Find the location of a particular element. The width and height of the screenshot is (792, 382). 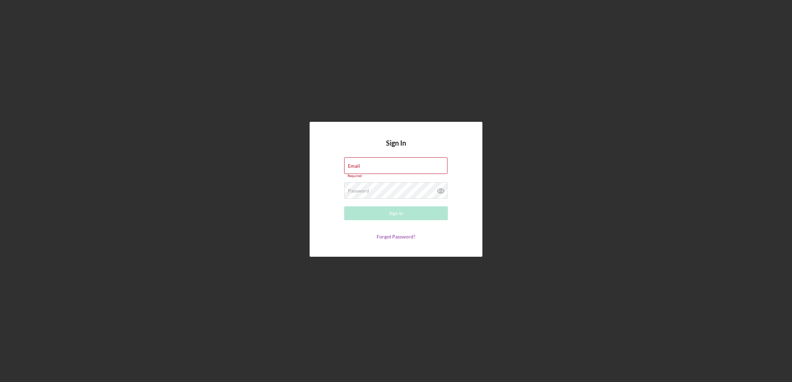

h4: Sign In is located at coordinates (396, 148).